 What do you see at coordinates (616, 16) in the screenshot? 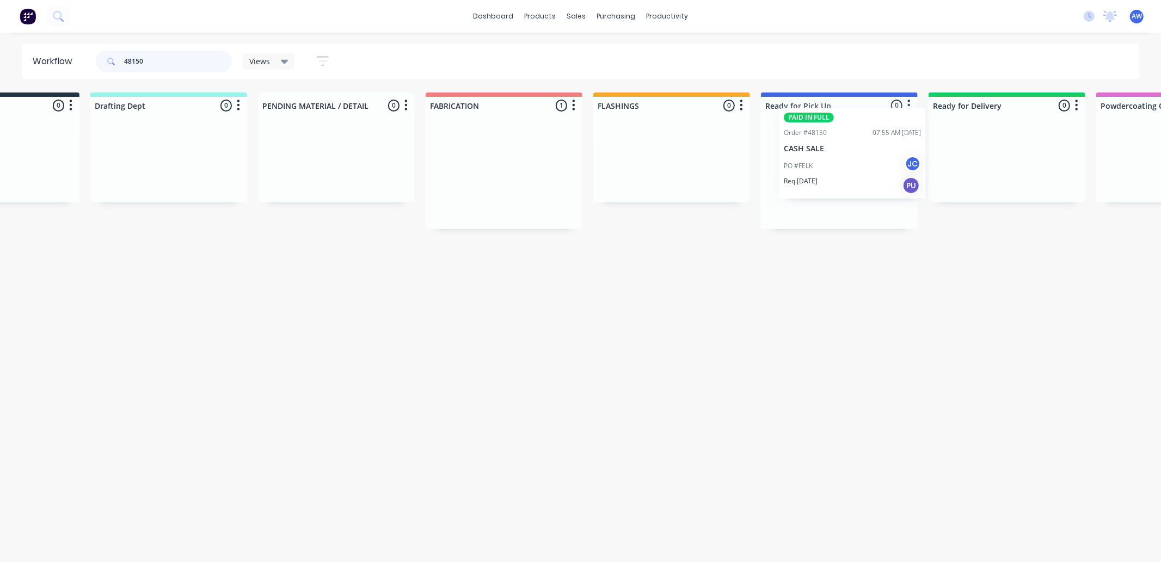
I see `div: purchasing` at bounding box center [616, 16].